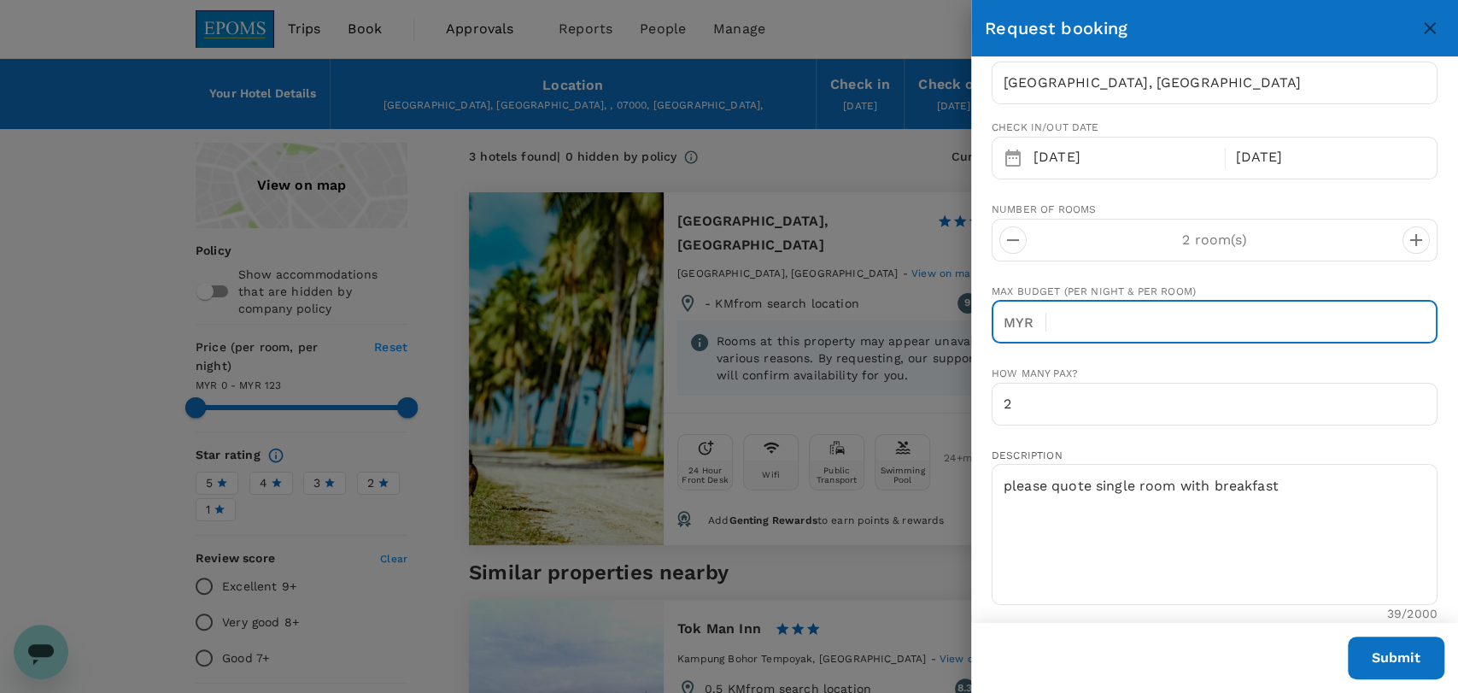 Image resolution: width=1458 pixels, height=693 pixels. What do you see at coordinates (1396, 658) in the screenshot?
I see `button: Submit` at bounding box center [1396, 658].